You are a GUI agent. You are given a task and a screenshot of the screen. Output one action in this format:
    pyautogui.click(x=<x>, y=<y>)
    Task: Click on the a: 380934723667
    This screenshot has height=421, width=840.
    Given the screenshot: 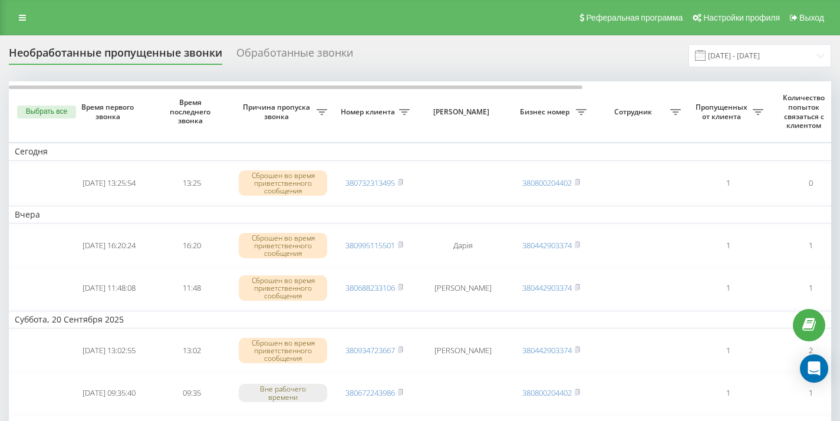 What is the action you would take?
    pyautogui.click(x=370, y=350)
    